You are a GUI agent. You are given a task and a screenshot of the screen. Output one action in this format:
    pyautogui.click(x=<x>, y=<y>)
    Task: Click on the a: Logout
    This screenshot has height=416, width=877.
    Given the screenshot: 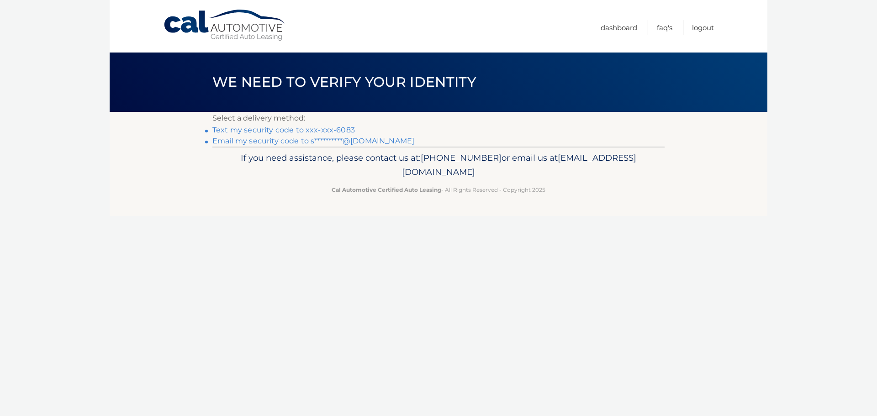 What is the action you would take?
    pyautogui.click(x=703, y=27)
    